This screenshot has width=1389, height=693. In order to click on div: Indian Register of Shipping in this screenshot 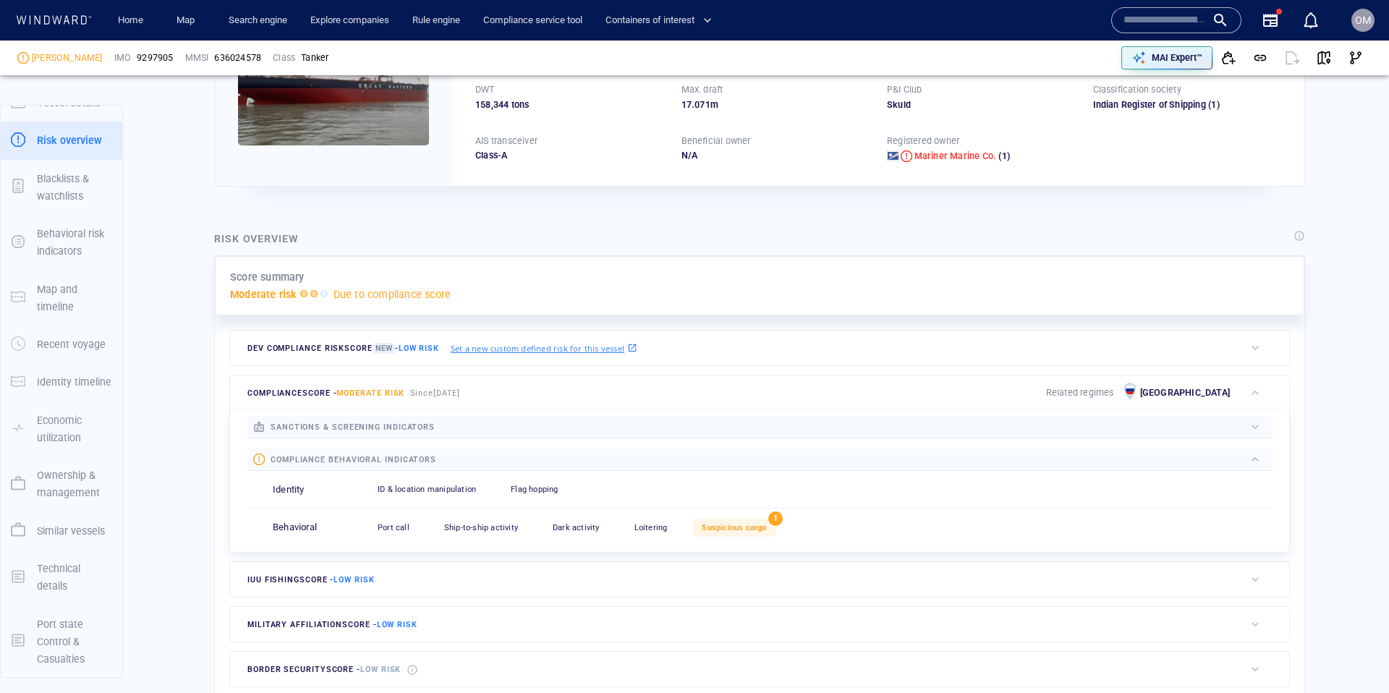, I will do `click(1187, 105)`.